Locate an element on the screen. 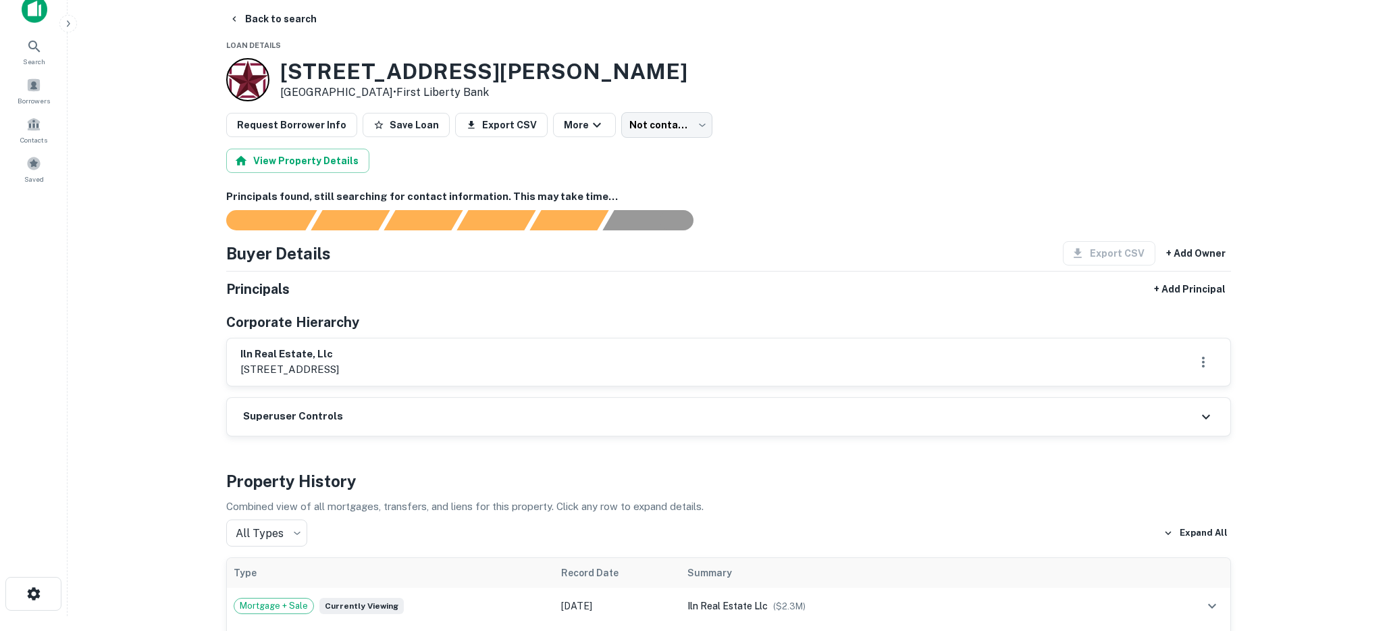 Image resolution: width=1389 pixels, height=631 pixels. span: ($ 2.3M ) is located at coordinates (789, 606).